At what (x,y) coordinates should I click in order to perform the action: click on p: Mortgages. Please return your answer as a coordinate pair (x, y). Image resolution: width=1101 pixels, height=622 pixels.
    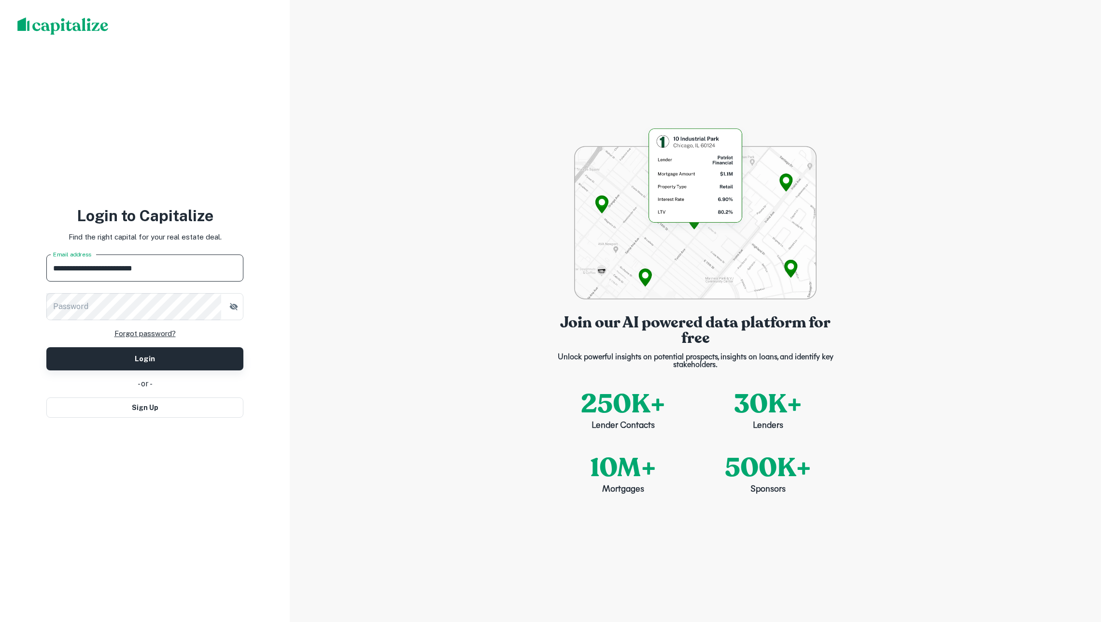
    Looking at the image, I should click on (623, 490).